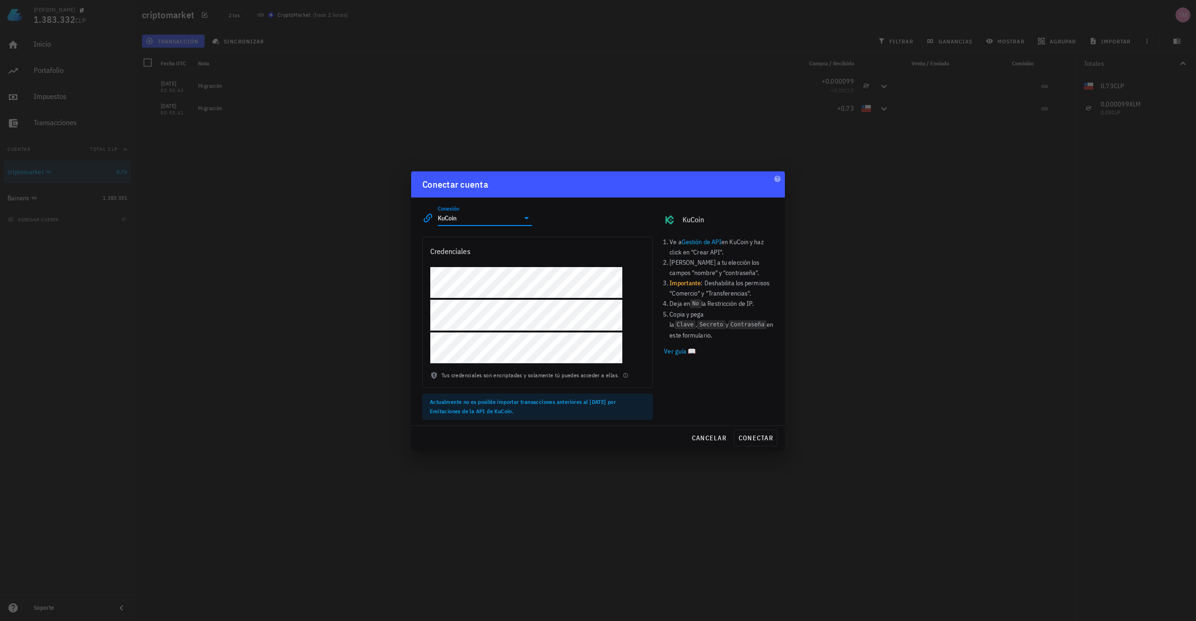 The image size is (1196, 621). I want to click on div: Tus credenciales son encriptadas y solamente tú puedes acceder a ellas., so click(537, 379).